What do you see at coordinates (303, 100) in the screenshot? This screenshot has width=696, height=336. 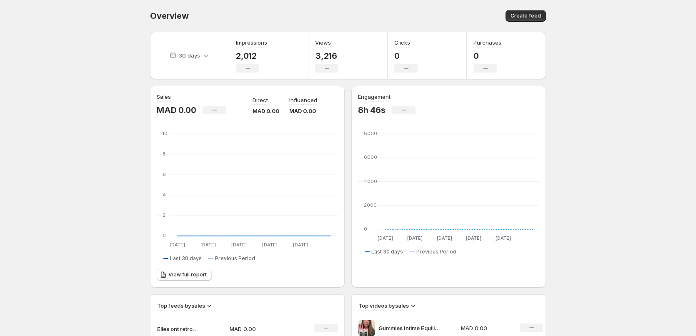 I see `p: Influenced` at bounding box center [303, 100].